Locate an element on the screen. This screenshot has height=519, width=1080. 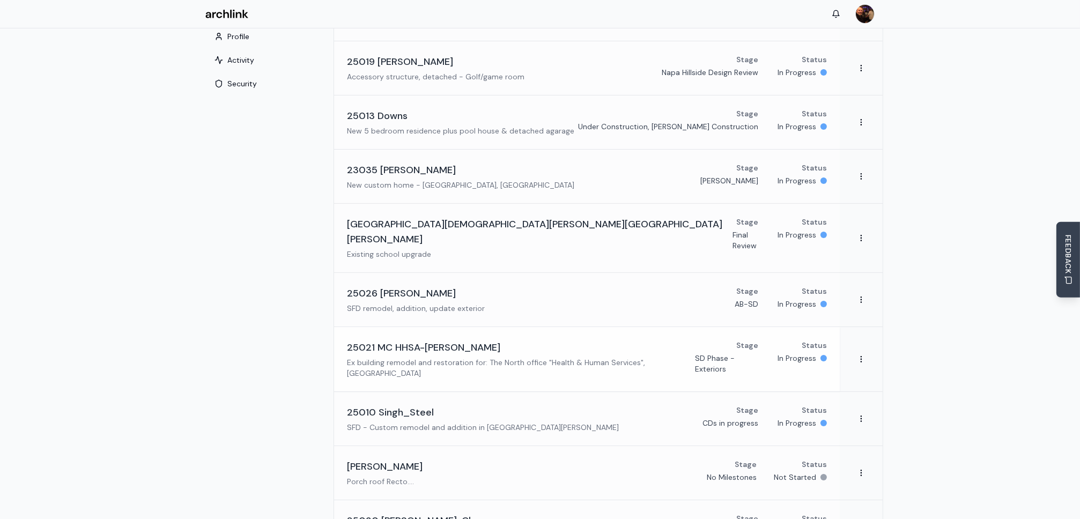
button: Send Feedback is located at coordinates (1068, 259).